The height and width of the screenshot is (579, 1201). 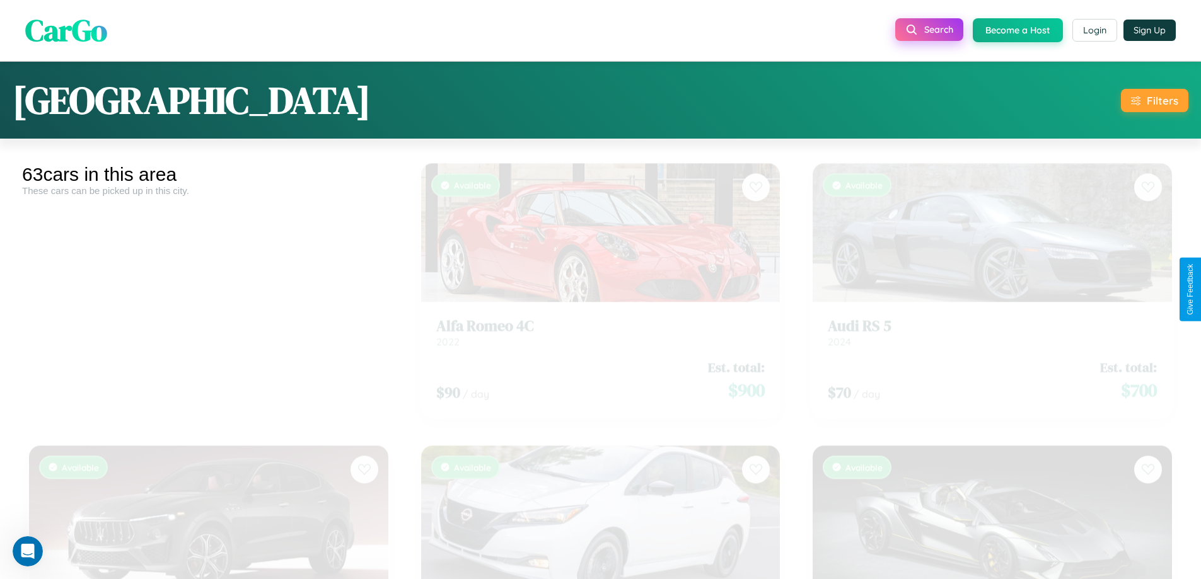 What do you see at coordinates (601, 321) in the screenshot?
I see `a: Alfa Romeo 4C2022` at bounding box center [601, 321].